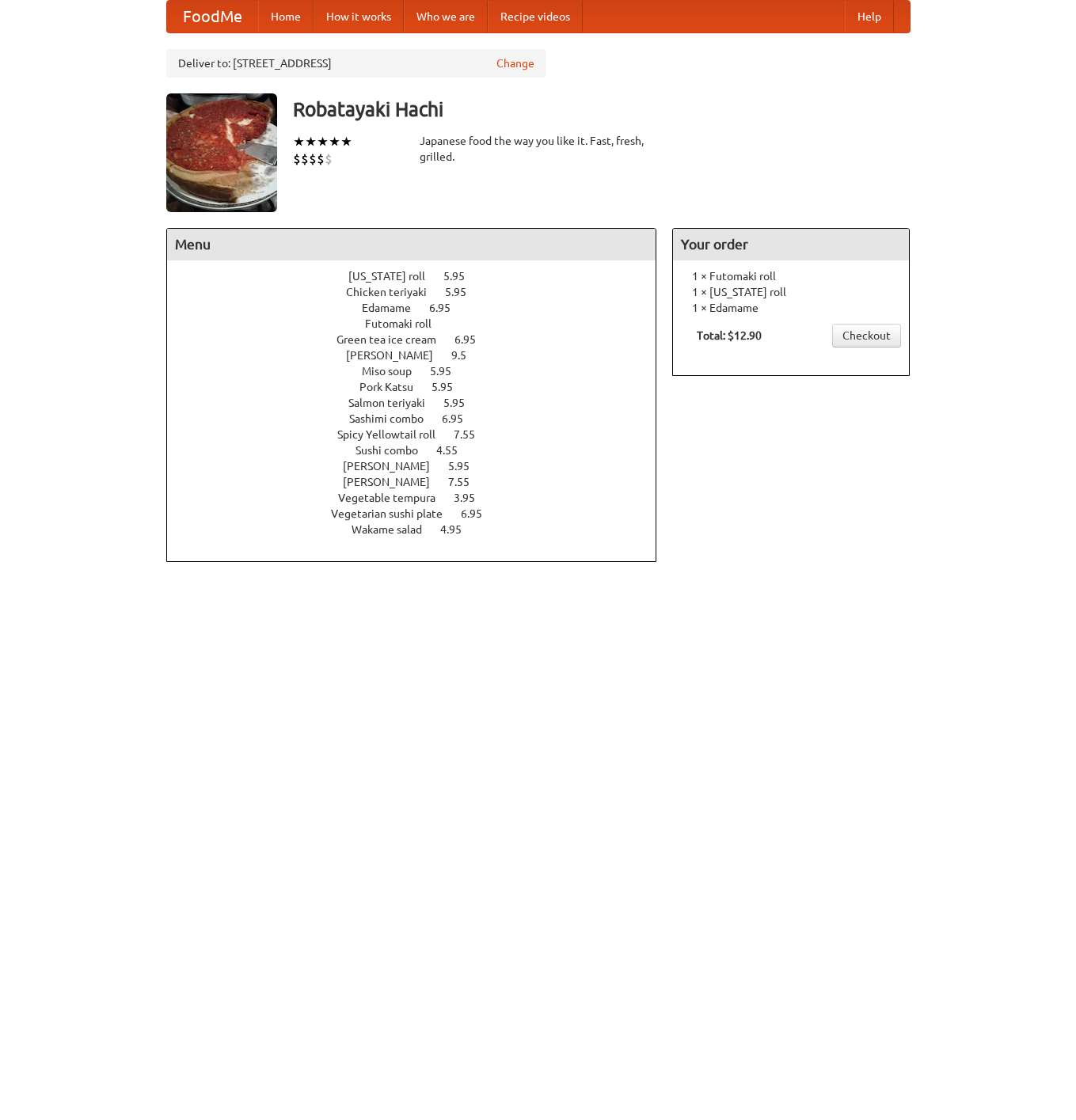 The height and width of the screenshot is (1120, 1076). I want to click on a: Green tea ice cream 6.95, so click(421, 340).